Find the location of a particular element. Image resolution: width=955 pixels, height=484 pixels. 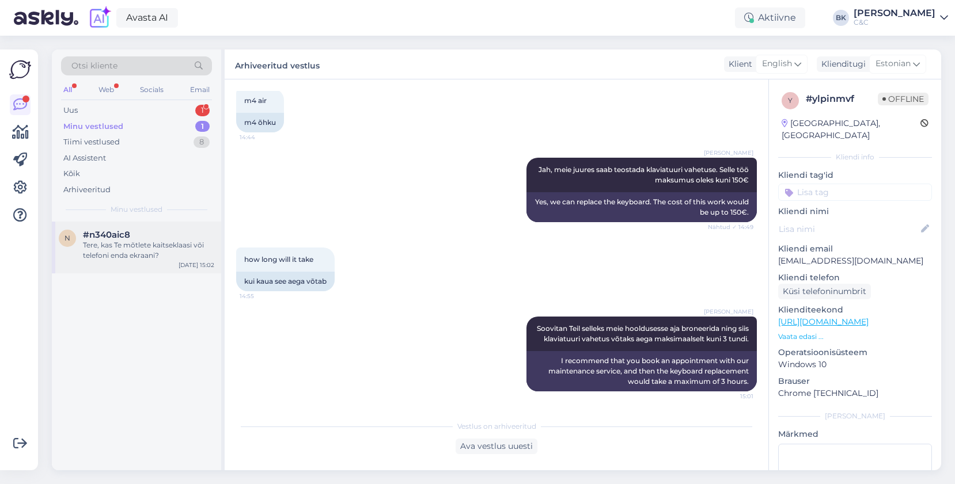

div: I recommend that you book an appointment with our maintenance service, and then the keyboard repl... is located at coordinates (642, 372).